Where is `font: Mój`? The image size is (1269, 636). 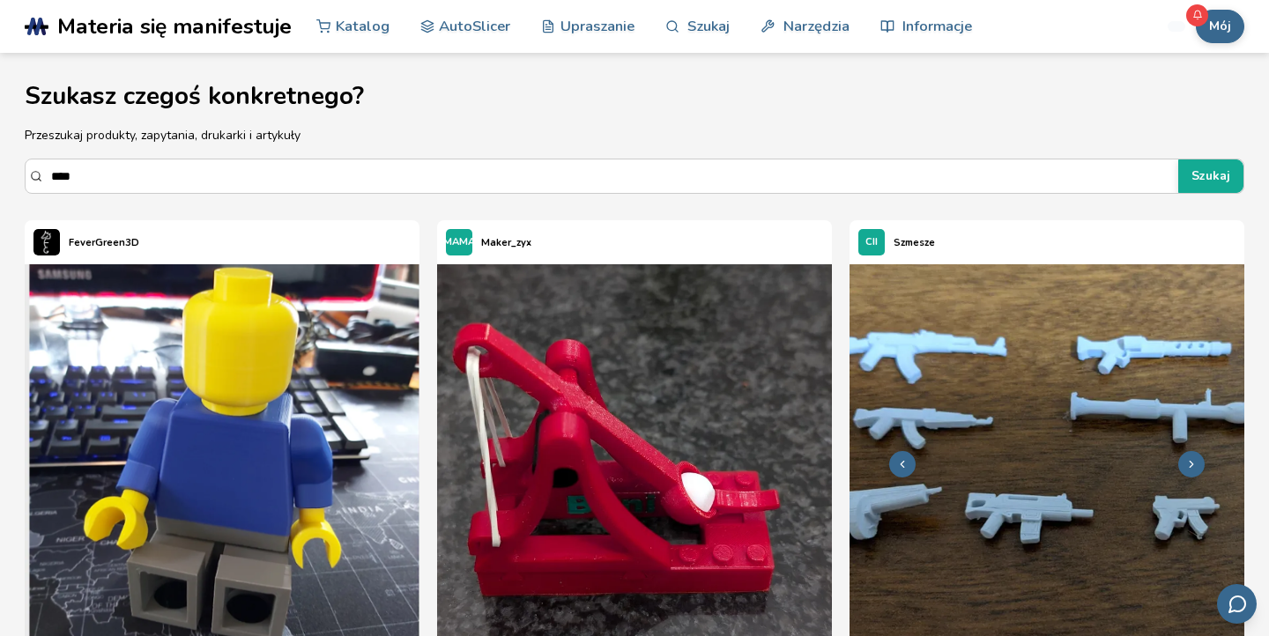
font: Mój is located at coordinates (1220, 26).